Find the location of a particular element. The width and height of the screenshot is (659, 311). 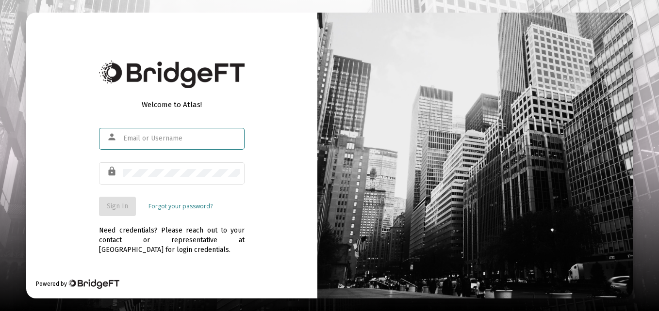

input: Email or Username is located at coordinates (181, 139).